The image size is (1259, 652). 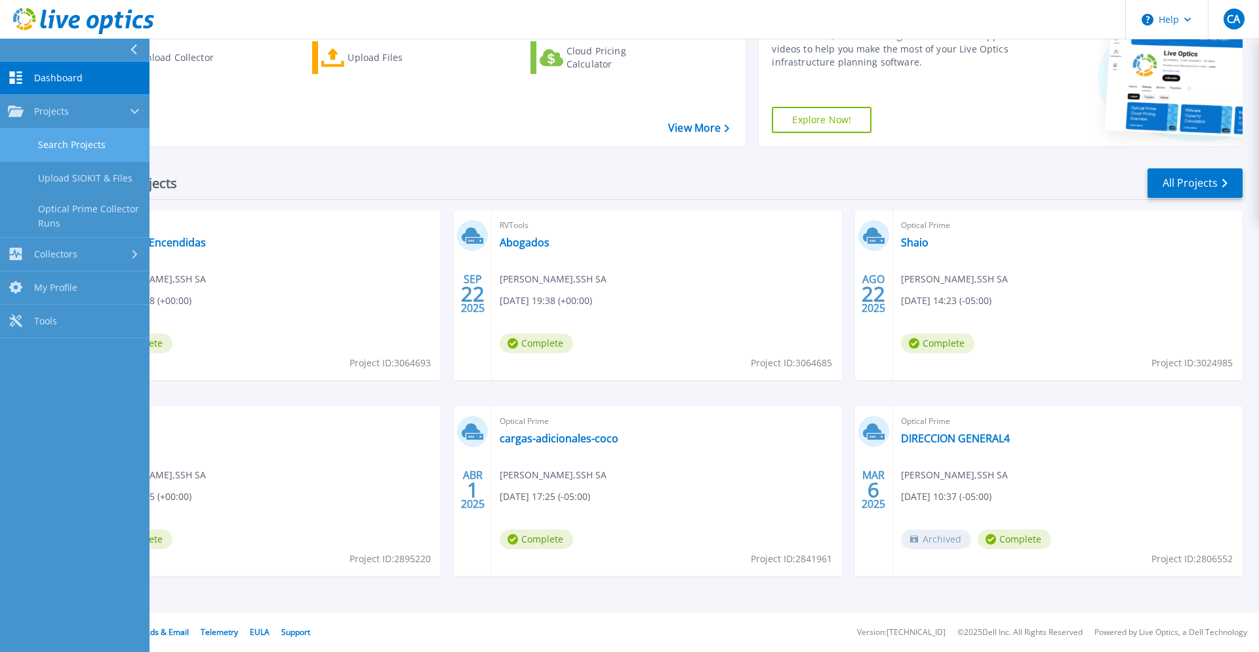 I want to click on div: SEP 2025, so click(x=473, y=294).